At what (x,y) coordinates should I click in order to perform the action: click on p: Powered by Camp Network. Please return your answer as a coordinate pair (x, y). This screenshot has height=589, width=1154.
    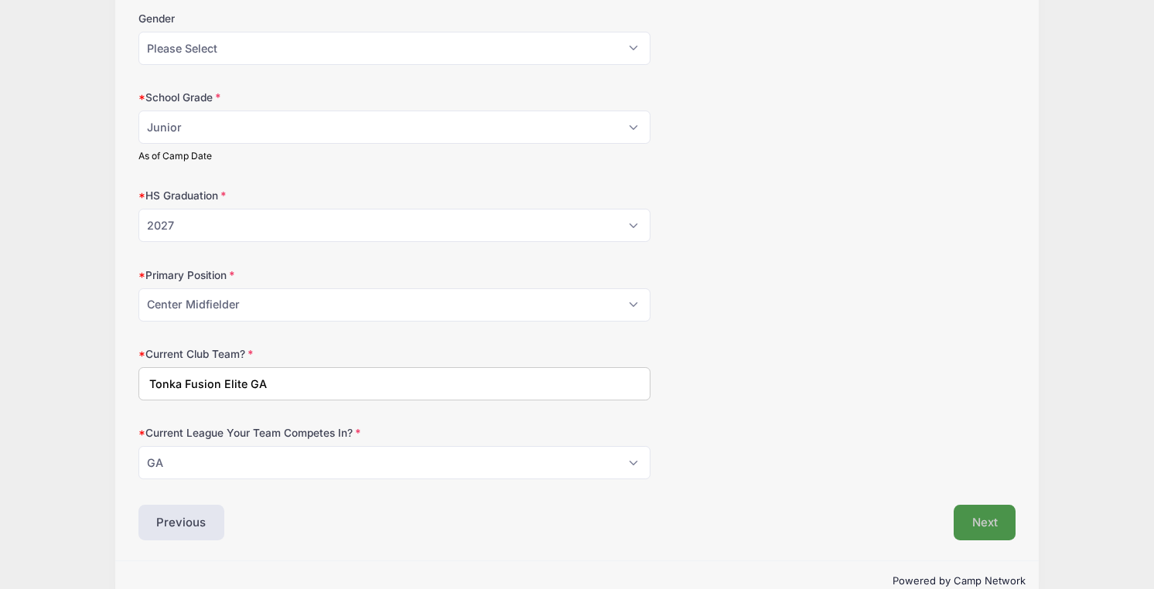
    Looking at the image, I should click on (577, 582).